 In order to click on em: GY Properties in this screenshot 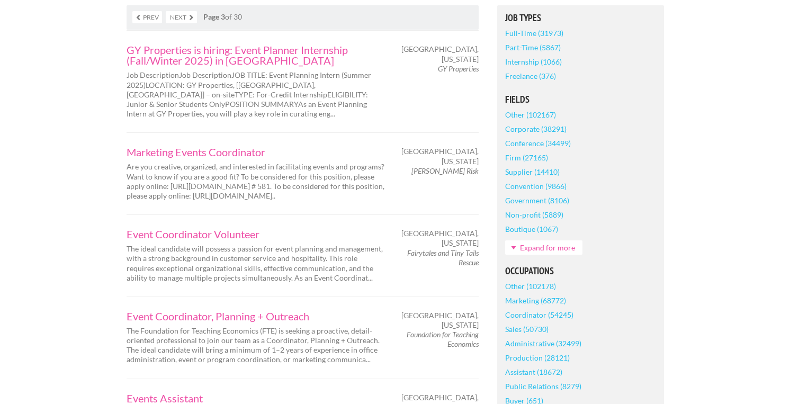, I will do `click(458, 68)`.